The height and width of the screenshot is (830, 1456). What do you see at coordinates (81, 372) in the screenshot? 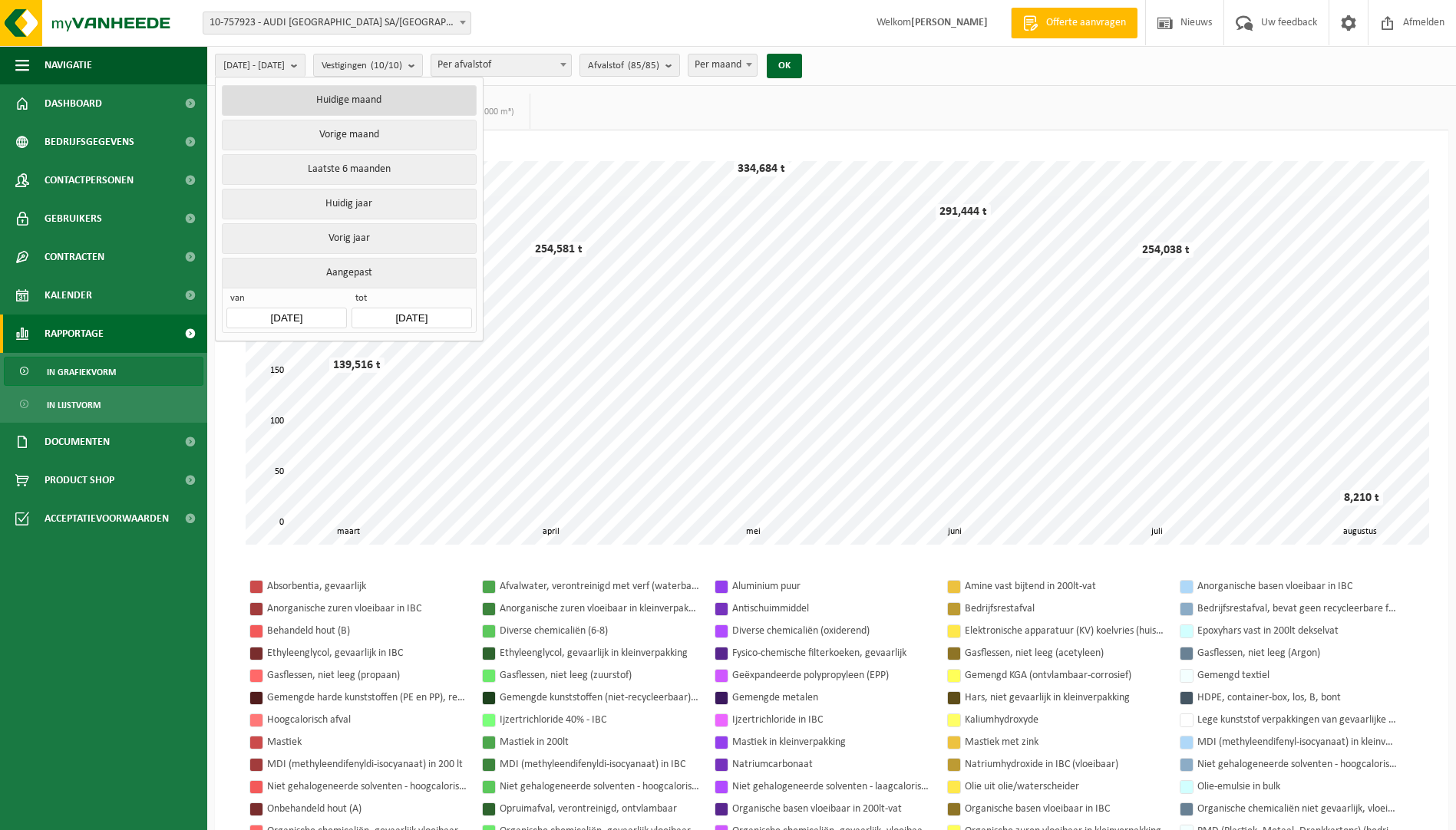
I see `span: In grafiekvorm` at bounding box center [81, 372].